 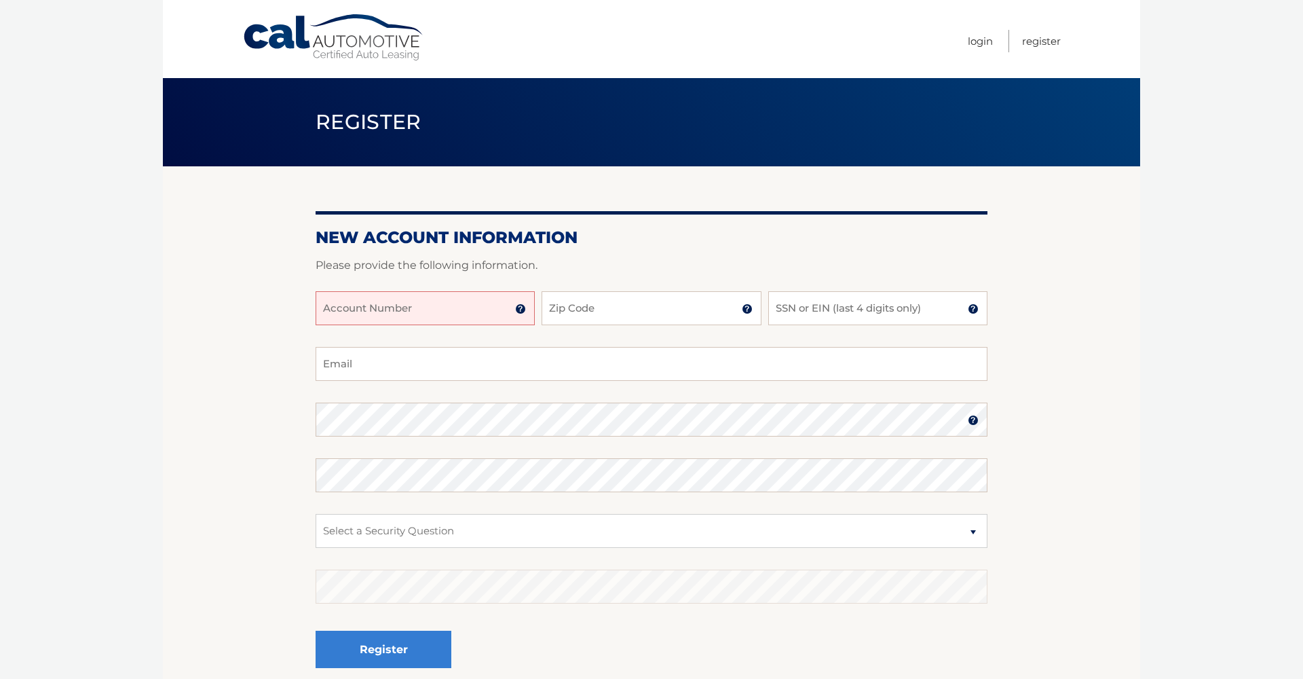 What do you see at coordinates (369, 121) in the screenshot?
I see `span: Register` at bounding box center [369, 121].